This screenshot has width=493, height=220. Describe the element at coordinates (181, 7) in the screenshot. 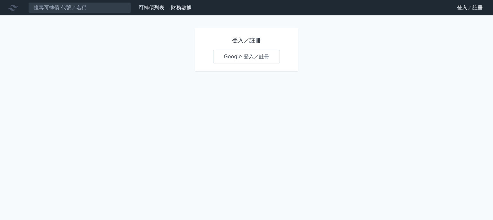

I see `a: 財務數據` at that location.